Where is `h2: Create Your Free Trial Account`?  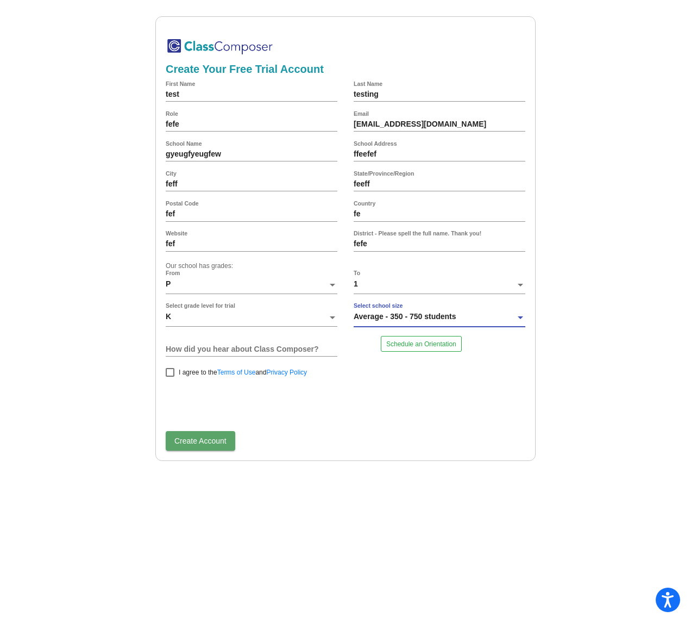 h2: Create Your Free Trial Account is located at coordinates (346, 69).